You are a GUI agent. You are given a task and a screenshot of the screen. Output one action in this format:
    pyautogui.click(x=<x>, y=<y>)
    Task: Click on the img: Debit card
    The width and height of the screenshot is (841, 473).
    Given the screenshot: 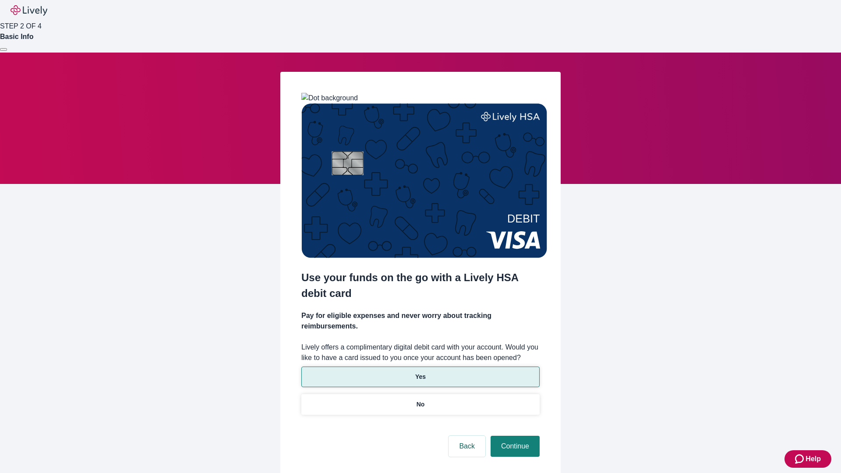 What is the action you would take?
    pyautogui.click(x=424, y=181)
    